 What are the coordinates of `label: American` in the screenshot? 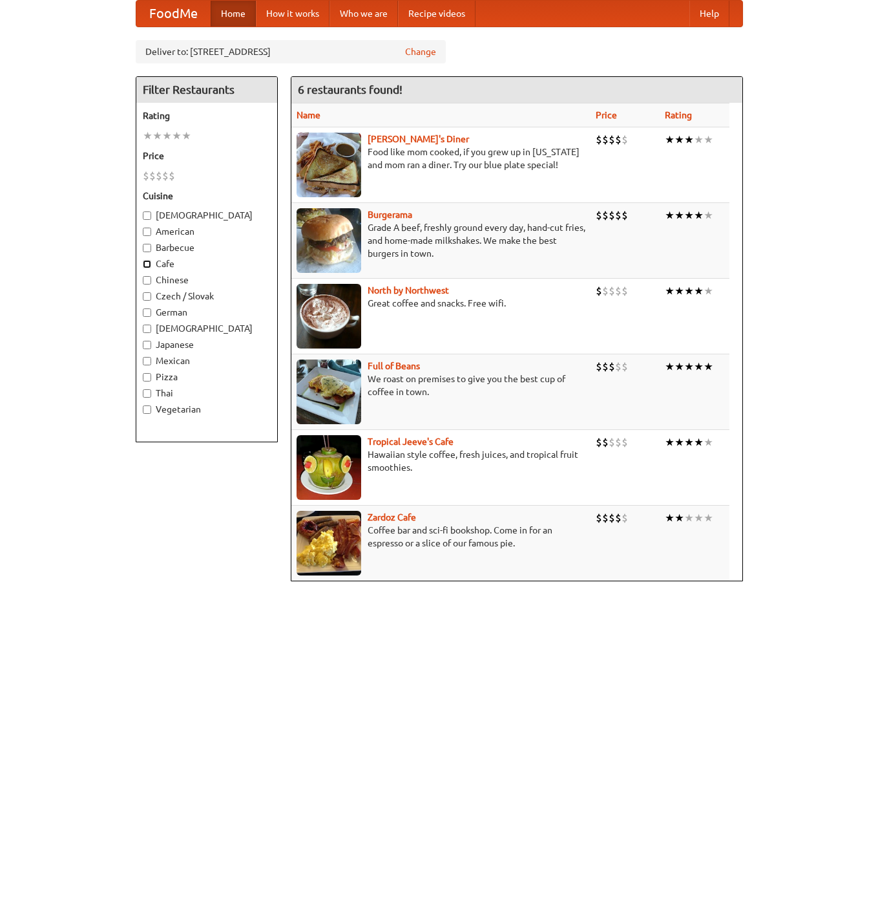 It's located at (207, 231).